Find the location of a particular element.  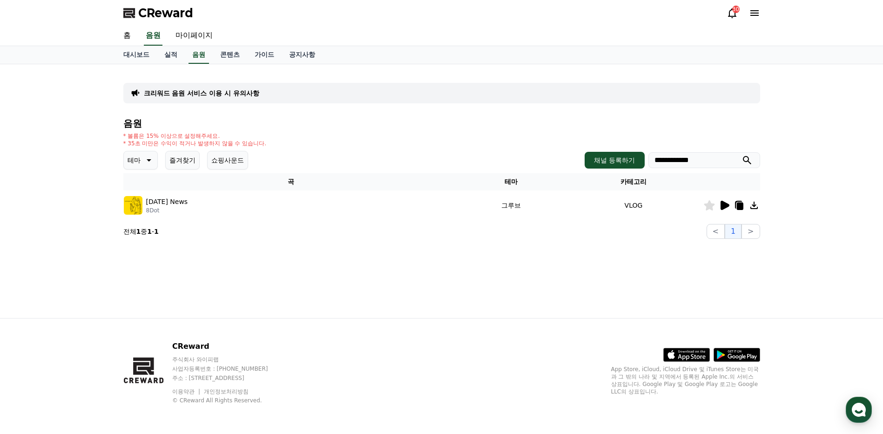

a: 개인정보처리방침 is located at coordinates (226, 391).